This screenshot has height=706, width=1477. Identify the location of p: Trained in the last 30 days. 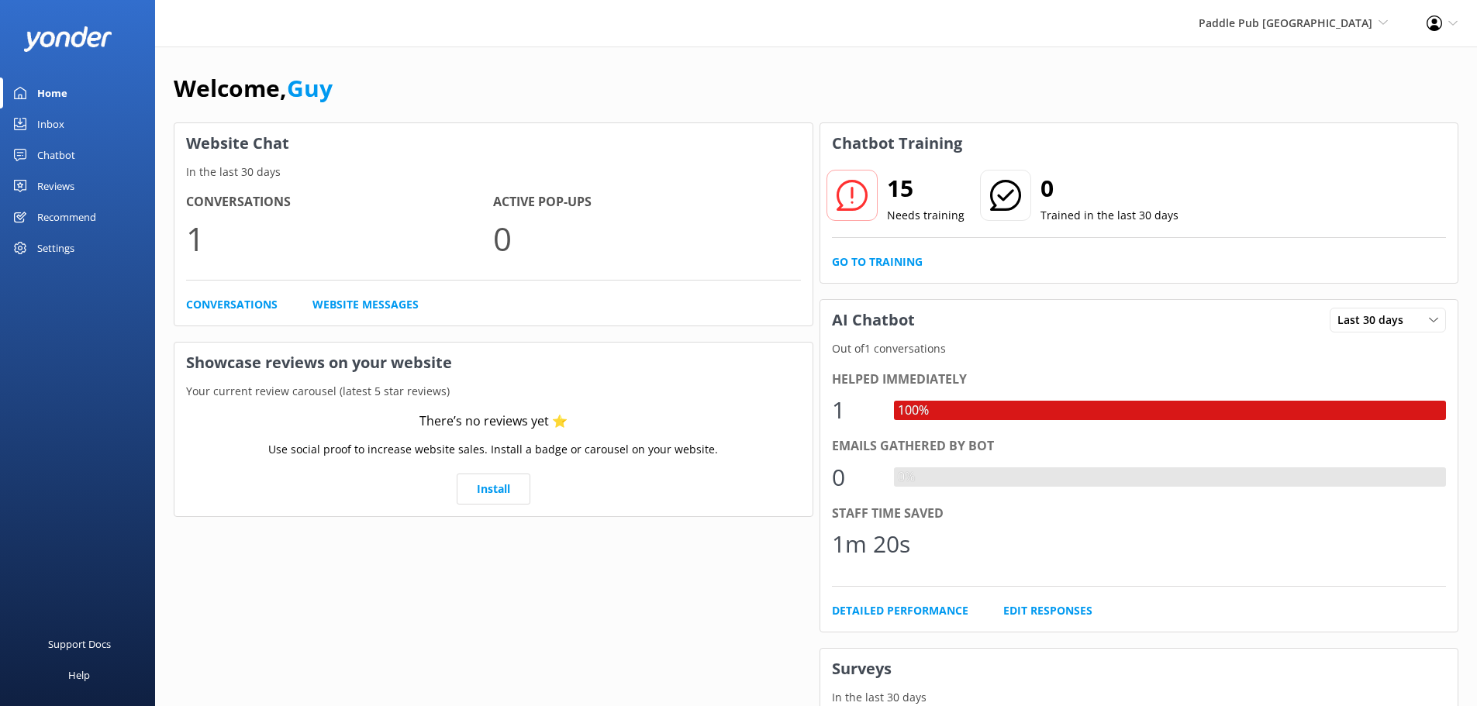
(1109, 215).